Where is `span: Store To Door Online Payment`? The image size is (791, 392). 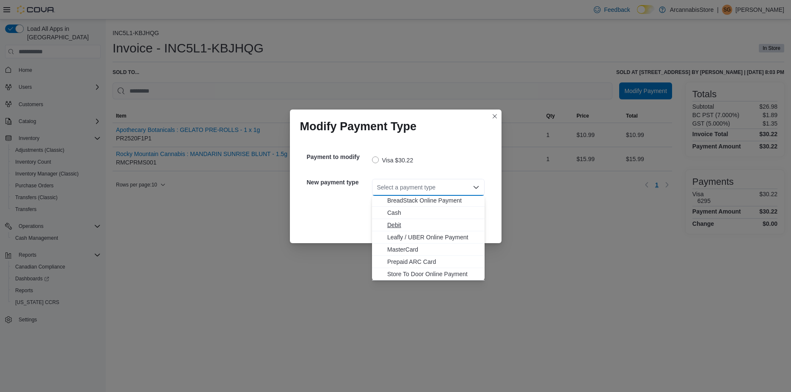
span: Store To Door Online Payment is located at coordinates (433, 274).